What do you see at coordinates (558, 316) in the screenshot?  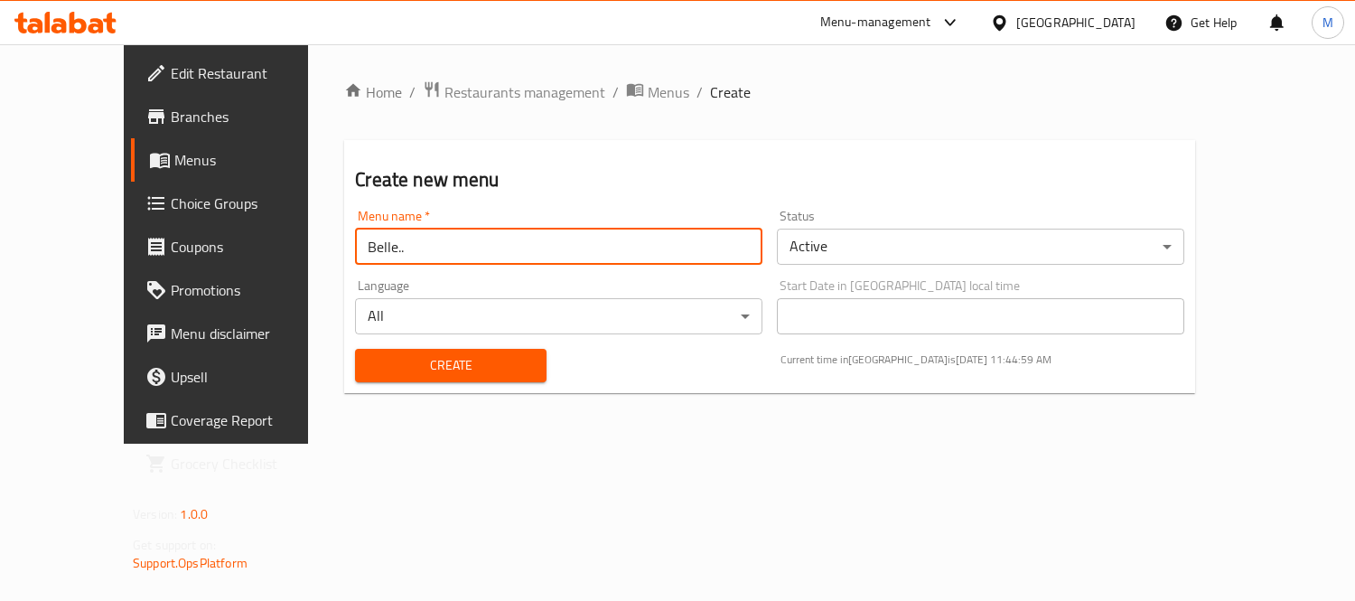 I see `div: All` at bounding box center [558, 316].